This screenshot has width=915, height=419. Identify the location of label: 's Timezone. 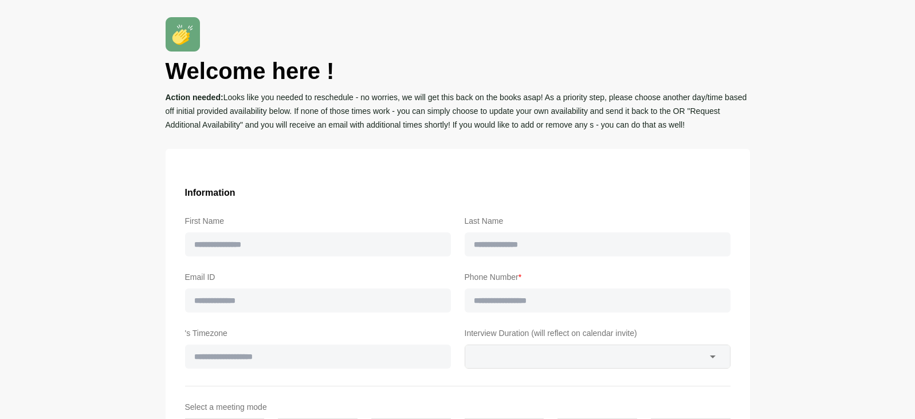
(318, 333).